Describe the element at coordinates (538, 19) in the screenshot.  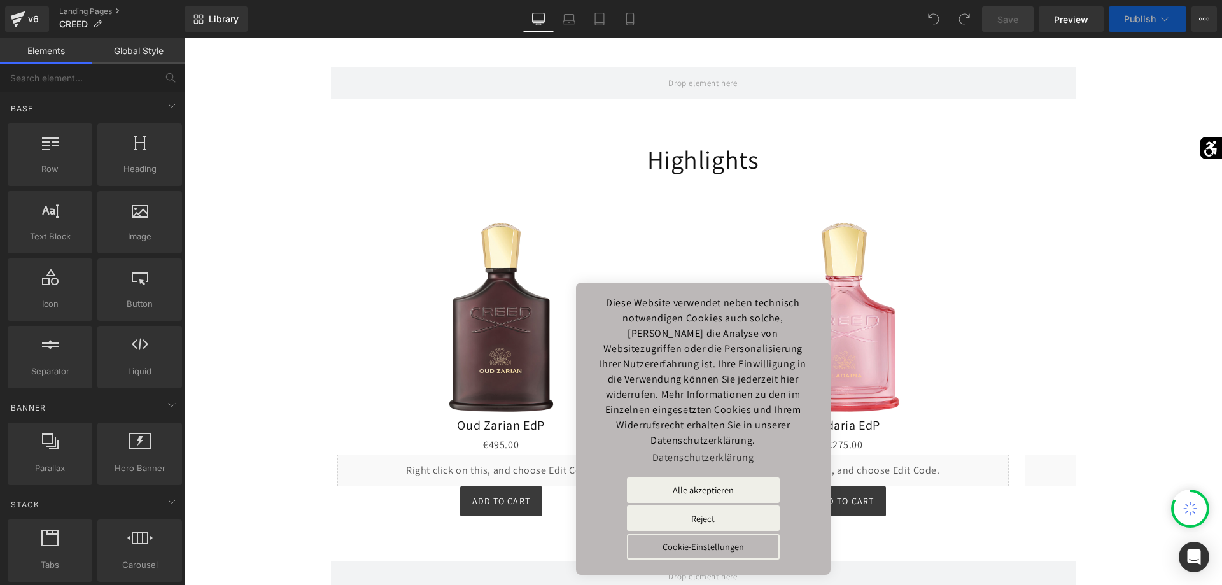
I see `a: Desktop` at that location.